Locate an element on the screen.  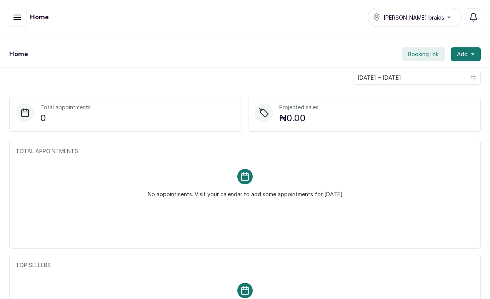
span: Add is located at coordinates (462, 54).